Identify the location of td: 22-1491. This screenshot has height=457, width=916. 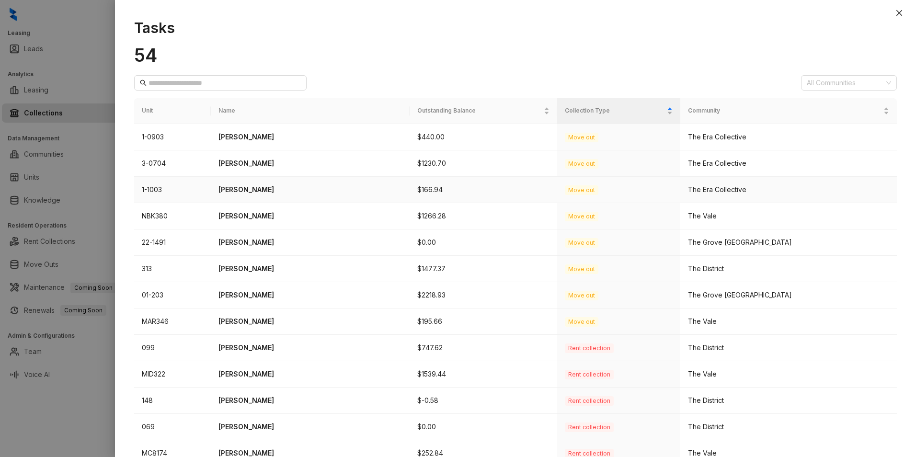
(173, 242).